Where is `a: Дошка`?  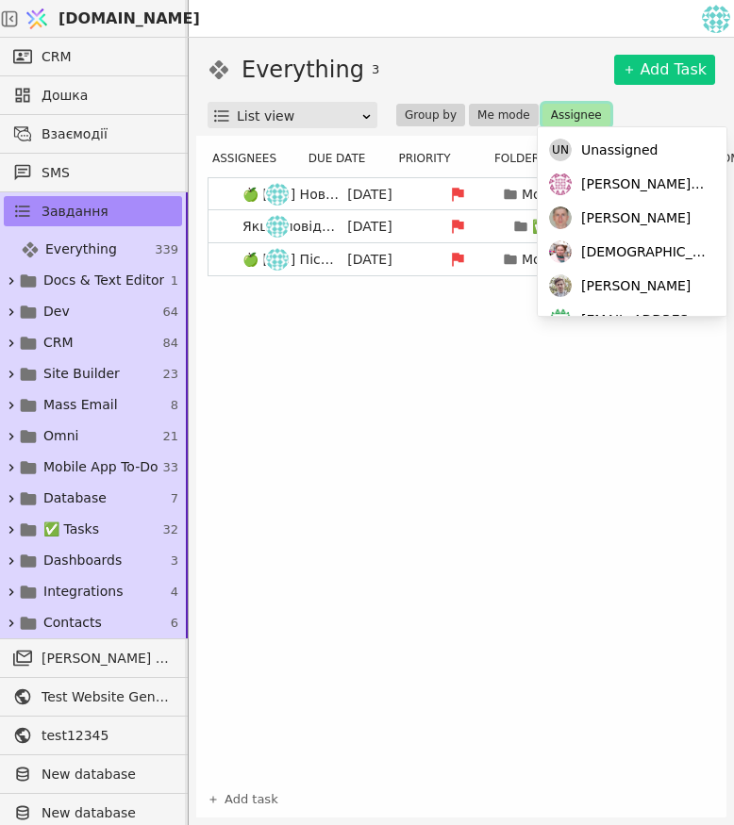 a: Дошка is located at coordinates (92, 95).